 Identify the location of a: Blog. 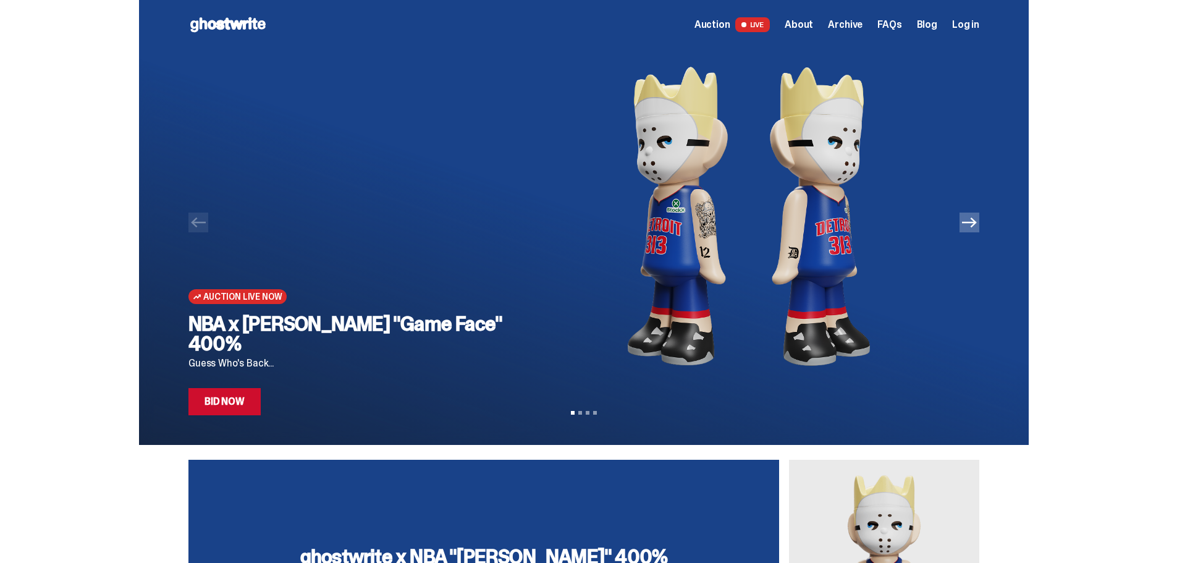
(926, 25).